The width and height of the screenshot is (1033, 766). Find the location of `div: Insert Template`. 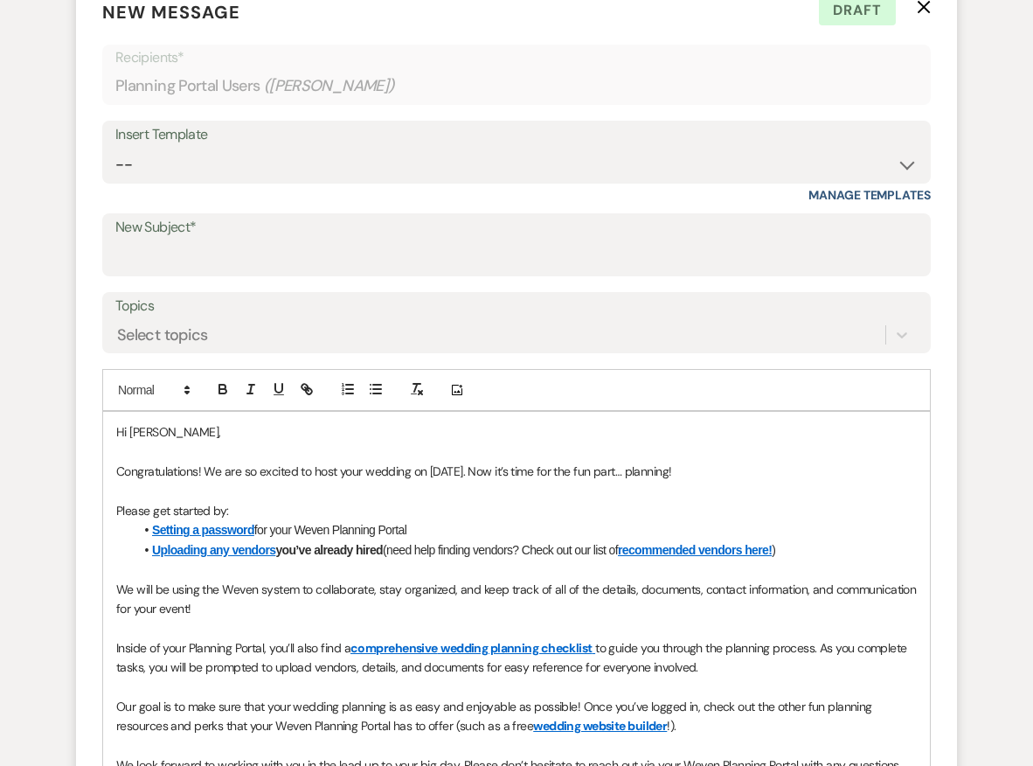

div: Insert Template is located at coordinates (517, 135).